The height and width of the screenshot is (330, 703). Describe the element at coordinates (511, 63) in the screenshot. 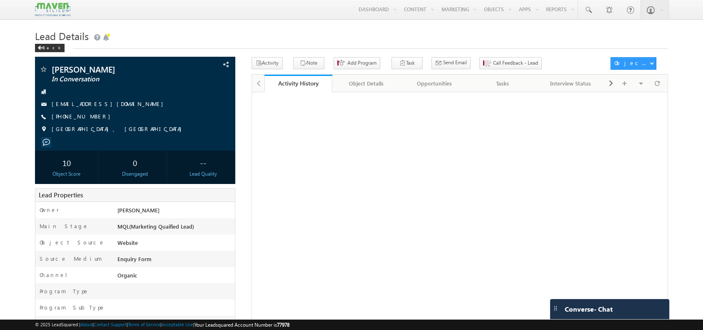

I see `button: Call Feedback - Lead` at that location.